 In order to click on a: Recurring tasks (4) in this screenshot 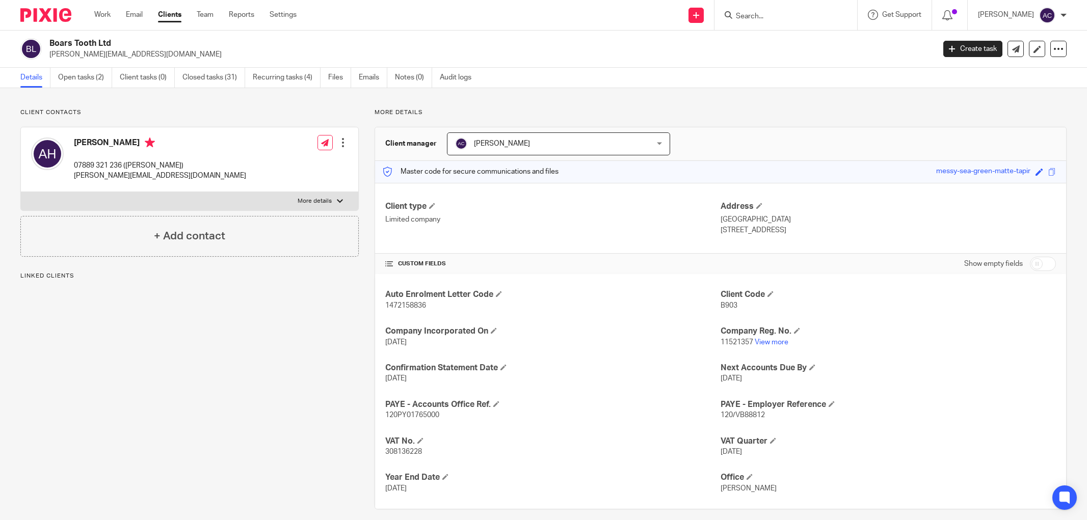, I will do `click(286, 77)`.